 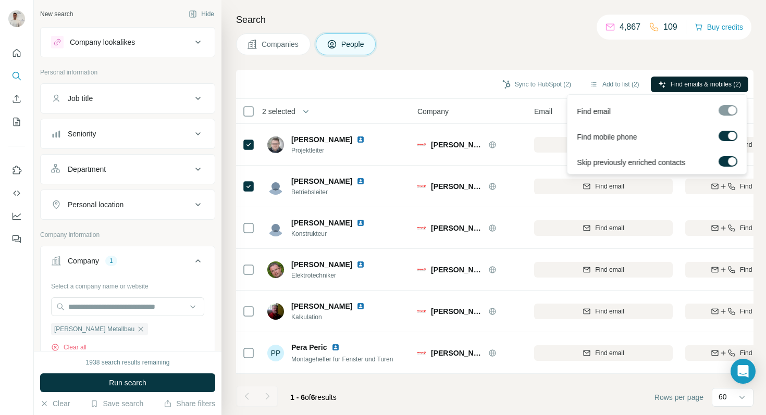 What do you see at coordinates (705, 84) in the screenshot?
I see `span: Find emails & mobiles (2)` at bounding box center [705, 84].